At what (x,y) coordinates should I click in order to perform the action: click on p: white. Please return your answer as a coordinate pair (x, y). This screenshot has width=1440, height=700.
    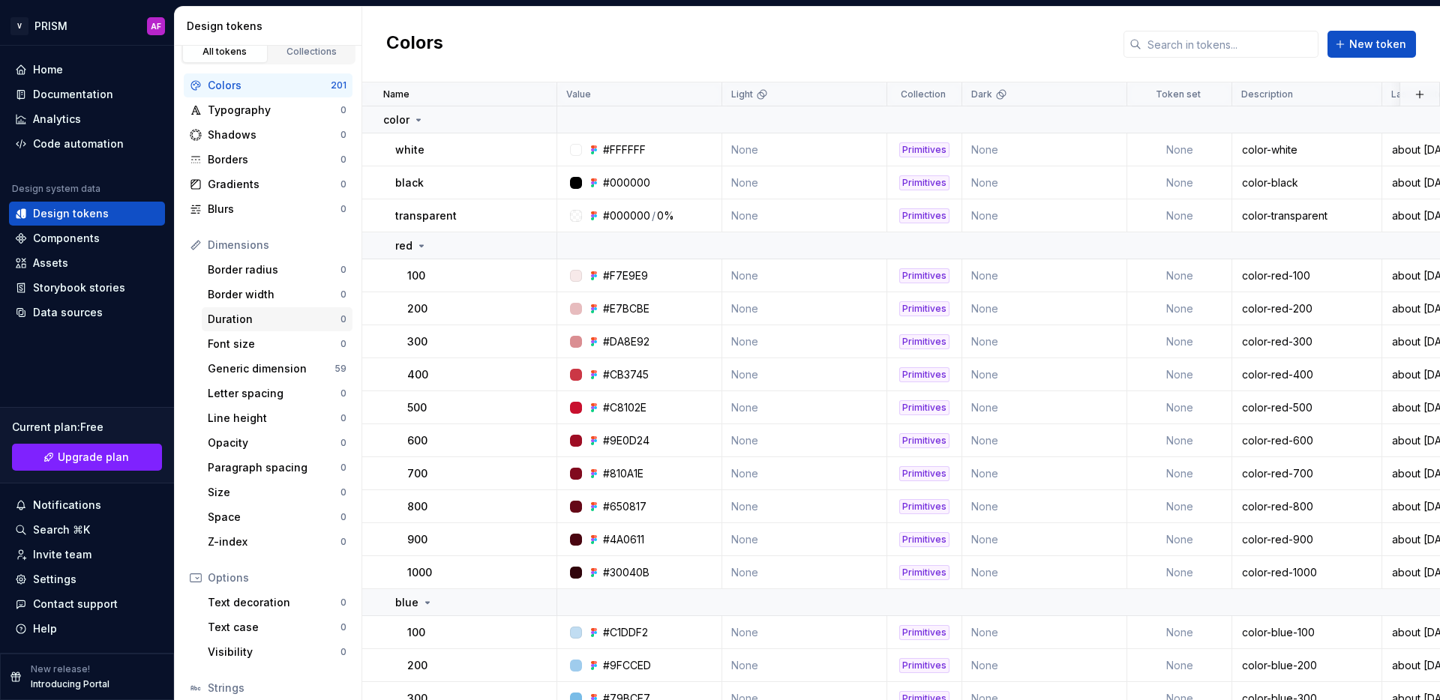
    Looking at the image, I should click on (409, 150).